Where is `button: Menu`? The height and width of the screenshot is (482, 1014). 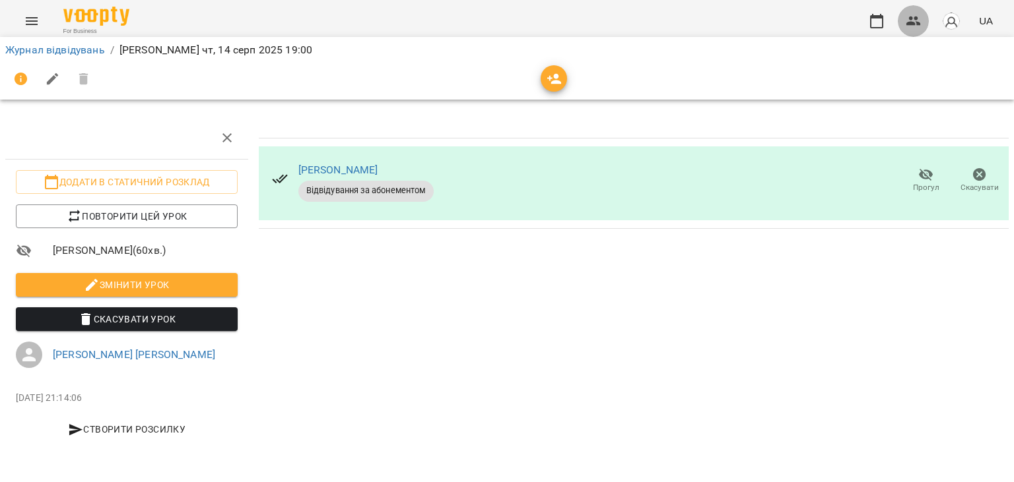
button: Menu is located at coordinates (32, 21).